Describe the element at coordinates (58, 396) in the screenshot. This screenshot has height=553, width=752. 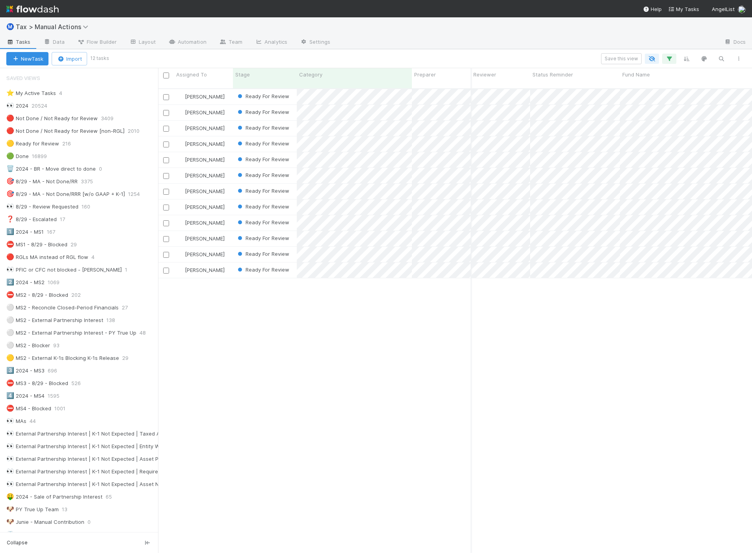
I see `span: 1595` at that location.